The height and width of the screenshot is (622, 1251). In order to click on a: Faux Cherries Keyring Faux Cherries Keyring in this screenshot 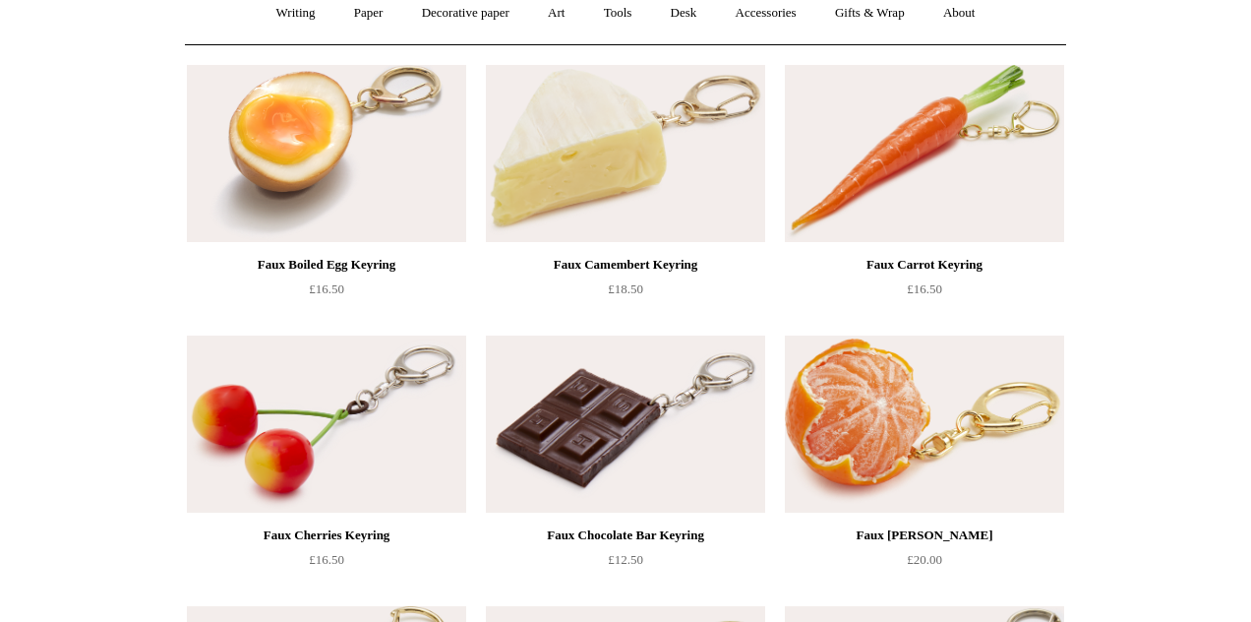, I will do `click(327, 424)`.